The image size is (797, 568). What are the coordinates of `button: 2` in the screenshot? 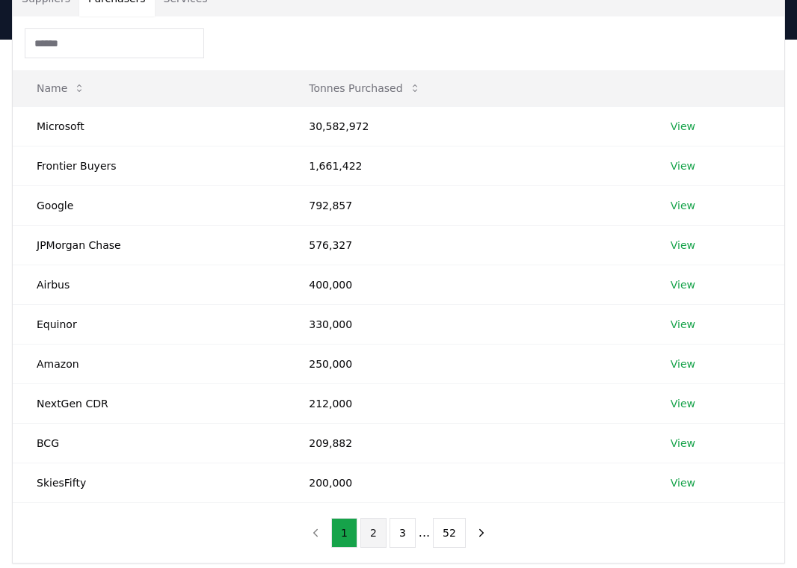 It's located at (373, 533).